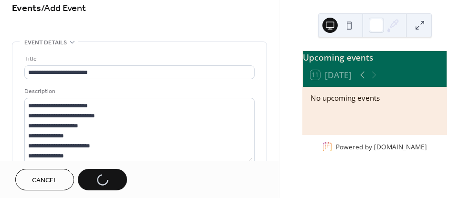  I want to click on div: Powered by, so click(382, 147).